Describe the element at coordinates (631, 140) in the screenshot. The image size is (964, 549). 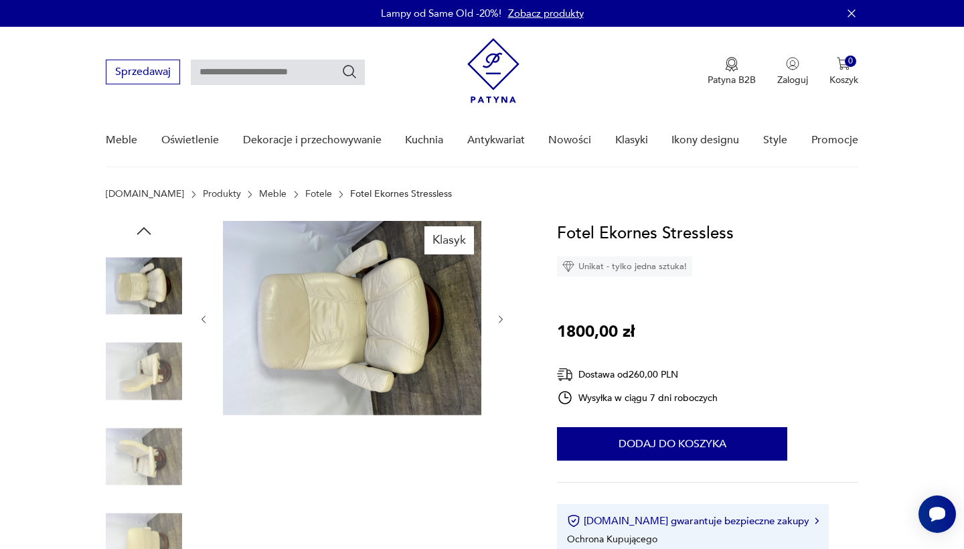
I see `a: Klasyki` at that location.